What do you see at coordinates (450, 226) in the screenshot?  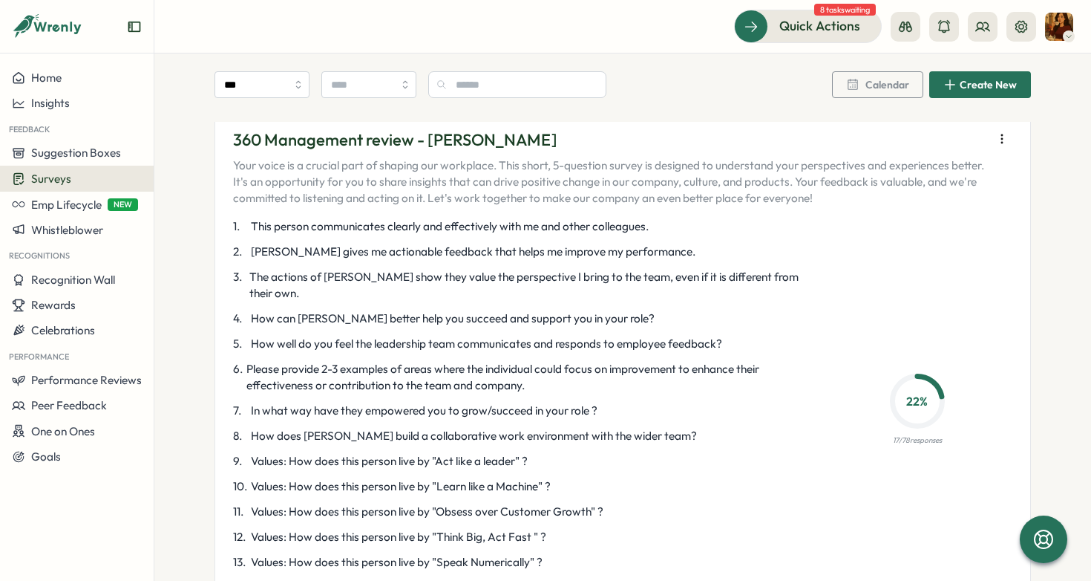 I see `span: This person communicates clearly and effectively with me and other colleagues.` at bounding box center [450, 226].